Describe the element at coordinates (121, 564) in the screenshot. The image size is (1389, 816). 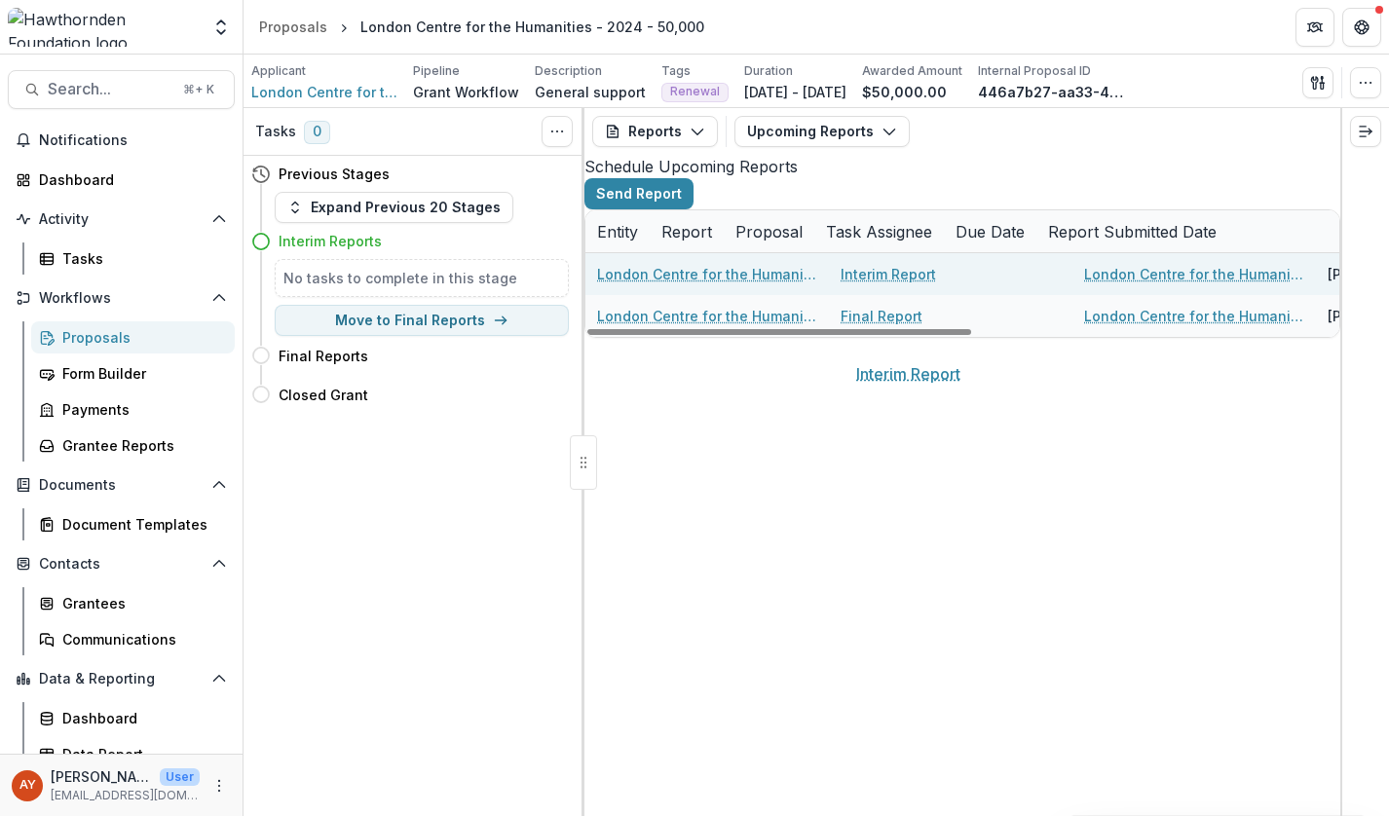
I see `span: Contacts` at that location.